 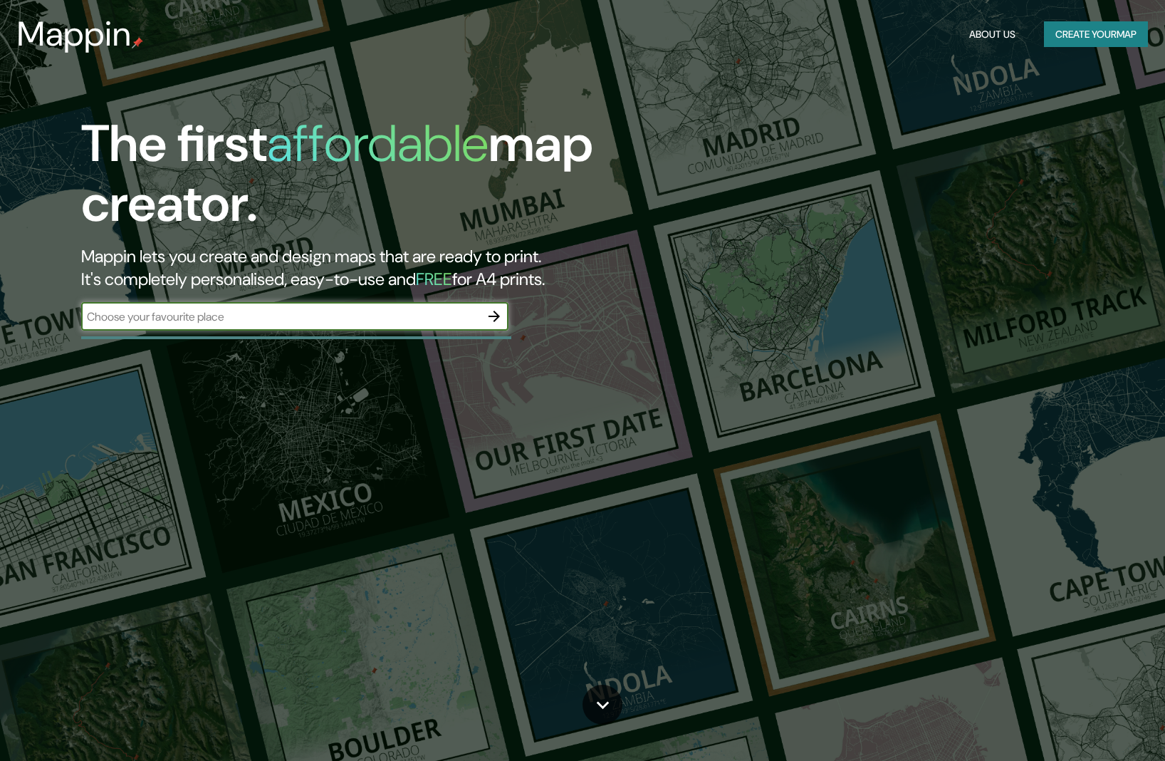 What do you see at coordinates (74, 34) in the screenshot?
I see `h3: Mappin` at bounding box center [74, 34].